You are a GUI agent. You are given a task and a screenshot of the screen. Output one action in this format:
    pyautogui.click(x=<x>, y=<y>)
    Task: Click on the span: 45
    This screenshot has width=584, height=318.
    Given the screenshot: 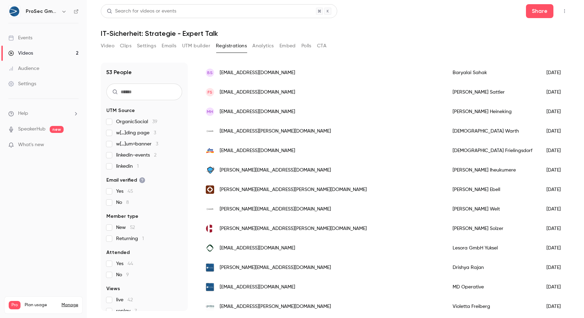 What is the action you would take?
    pyautogui.click(x=130, y=191)
    